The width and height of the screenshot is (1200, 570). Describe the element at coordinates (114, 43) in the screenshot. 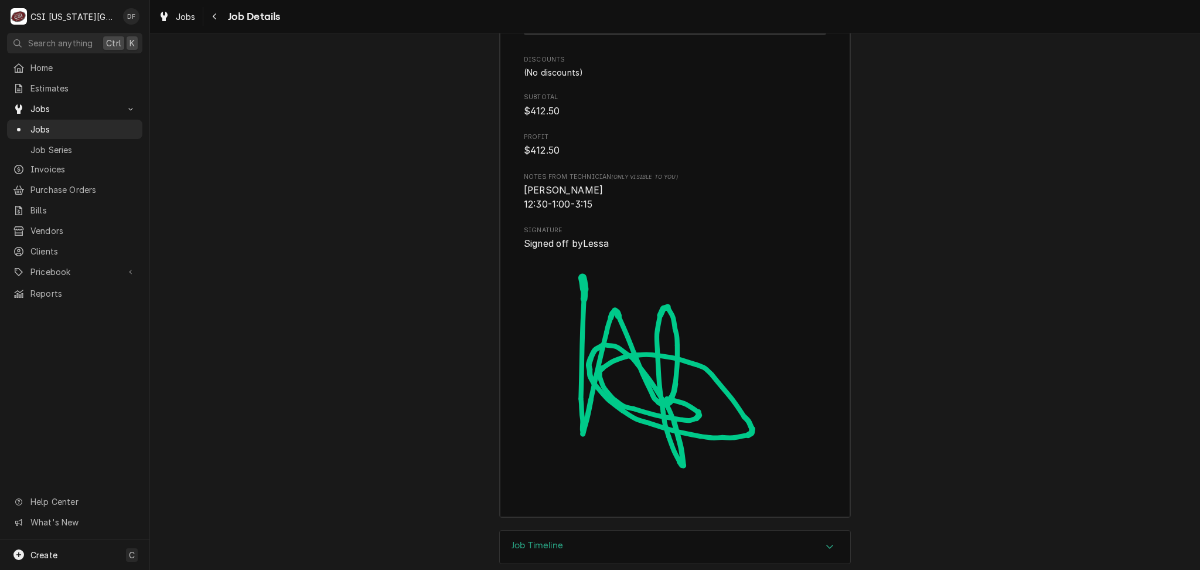

I see `span: Ctrl` at that location.